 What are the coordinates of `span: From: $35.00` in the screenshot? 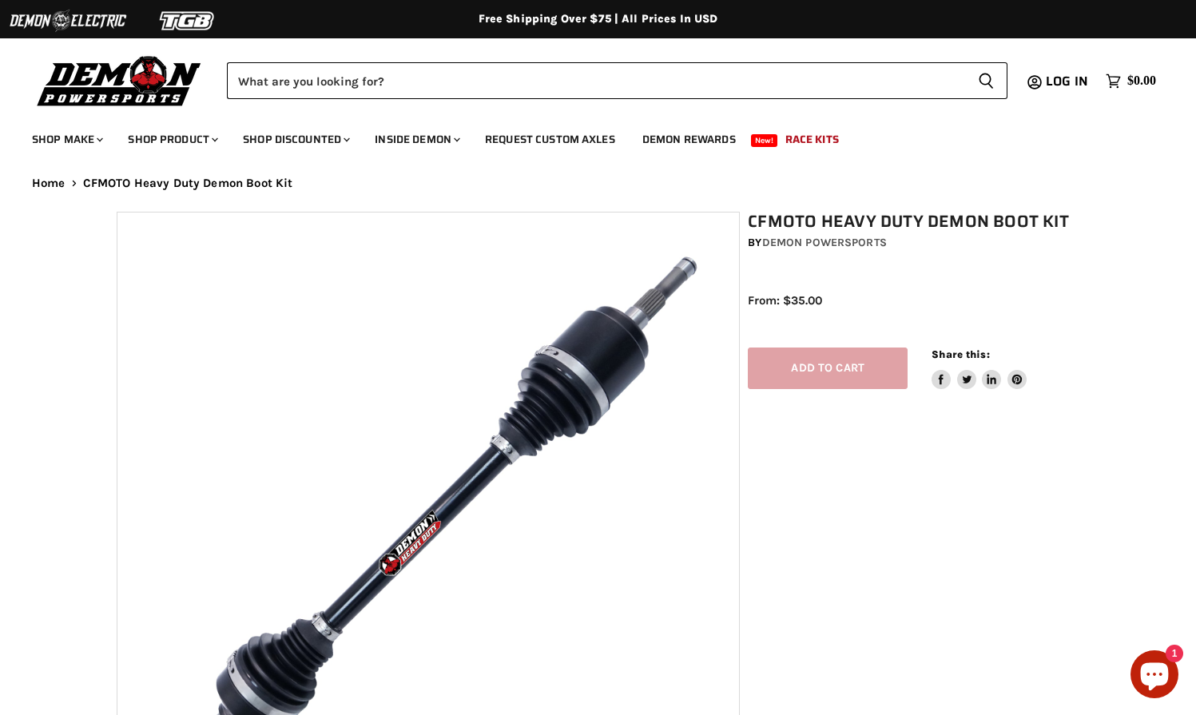 It's located at (785, 300).